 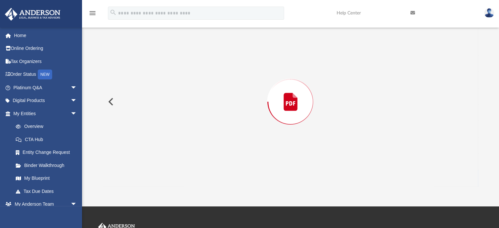 I want to click on a: Tax Due Dates, so click(x=48, y=191).